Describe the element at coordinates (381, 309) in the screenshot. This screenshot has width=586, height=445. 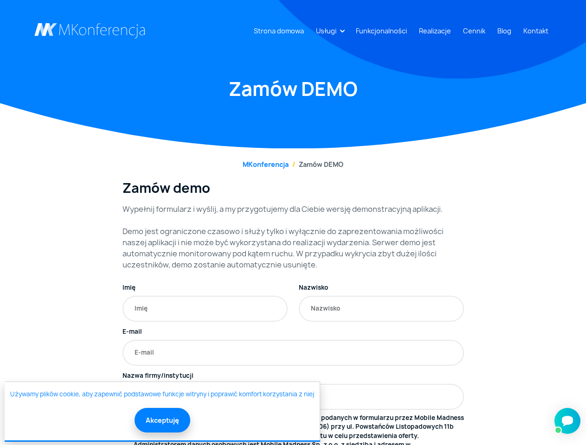
I see `input: Nazwisko` at that location.